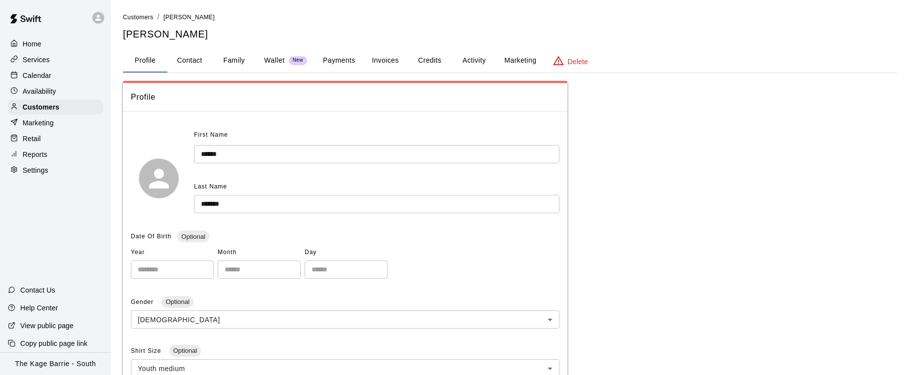 This screenshot has height=375, width=909. Describe the element at coordinates (41, 107) in the screenshot. I see `p: Customers` at that location.